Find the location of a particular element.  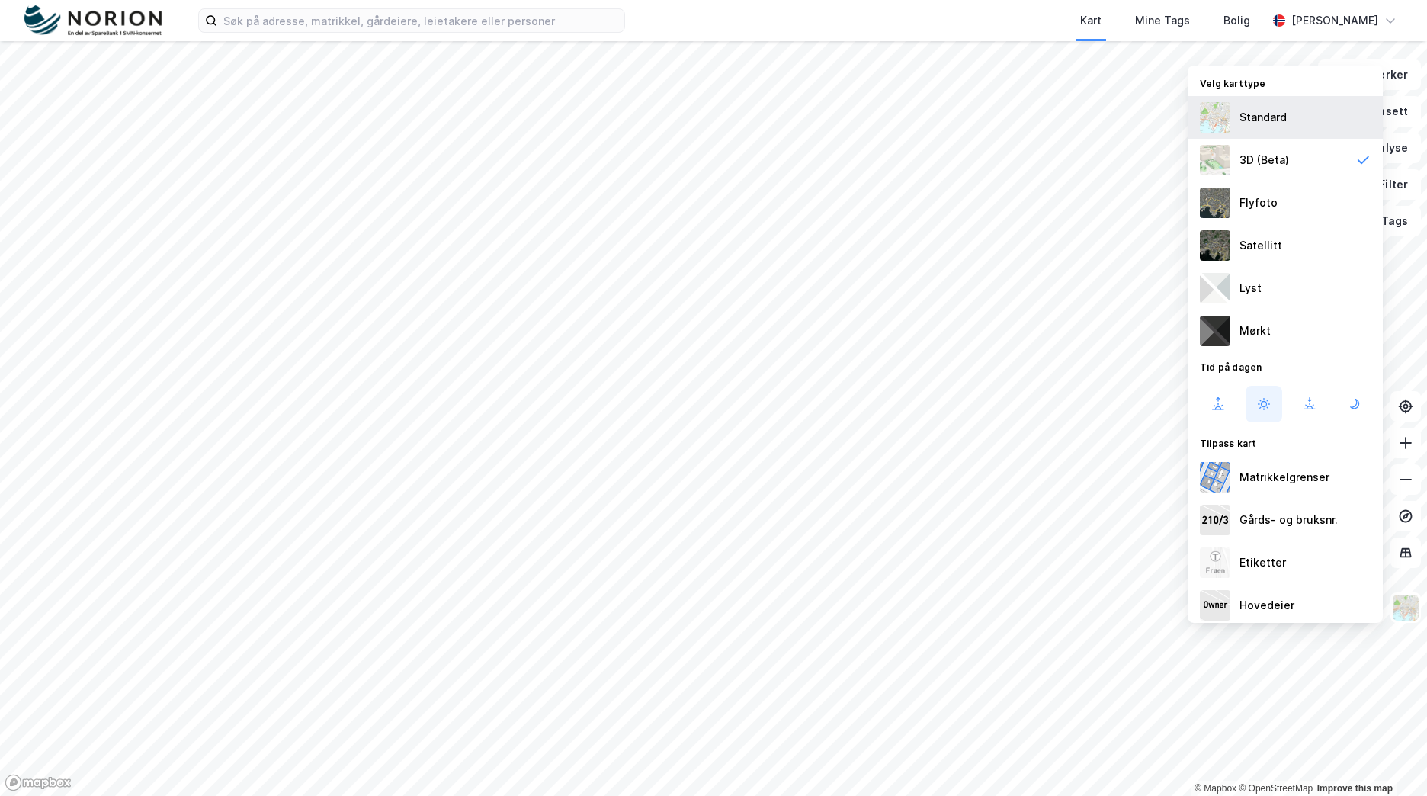

img: cadastreBorders.cfe08de4b5ddd52a10de.jpeg is located at coordinates (1215, 477).